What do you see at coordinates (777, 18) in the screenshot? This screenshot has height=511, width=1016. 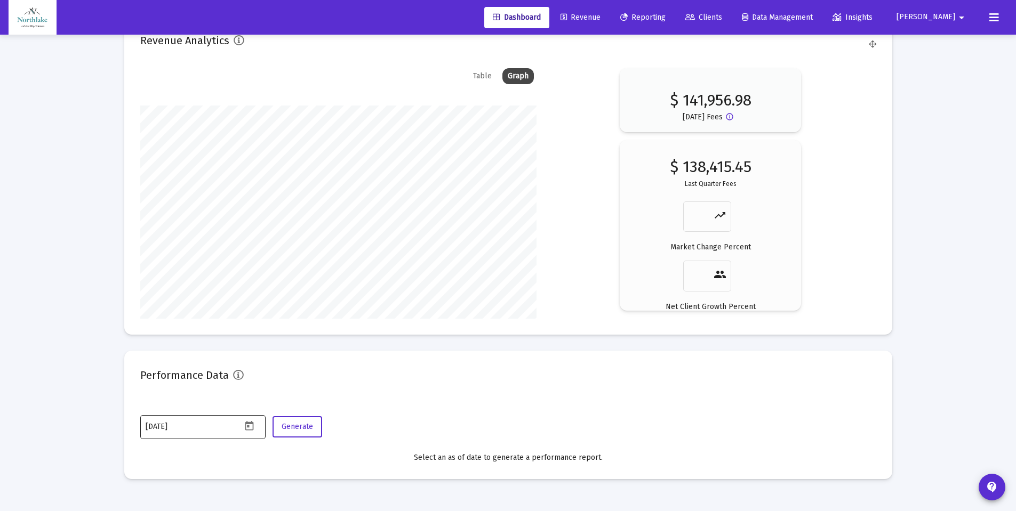 I see `a: Data Management` at bounding box center [777, 18].